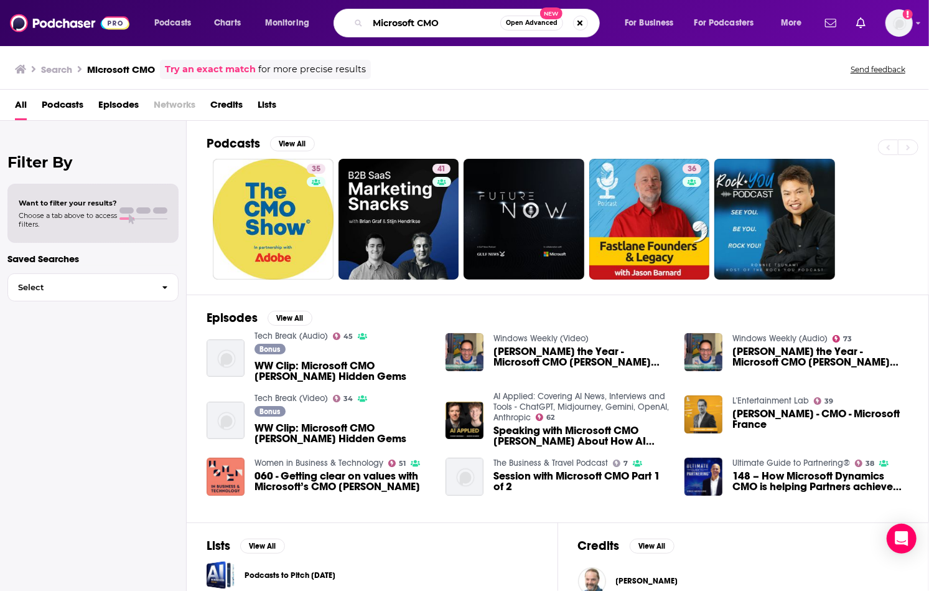  Describe the element at coordinates (581, 481) in the screenshot. I see `span: Session with Microsoft CMO Part 1 of 2` at that location.